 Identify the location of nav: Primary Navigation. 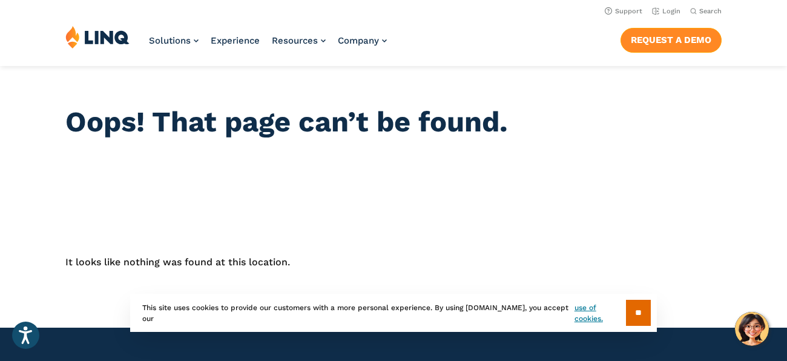
(268, 45).